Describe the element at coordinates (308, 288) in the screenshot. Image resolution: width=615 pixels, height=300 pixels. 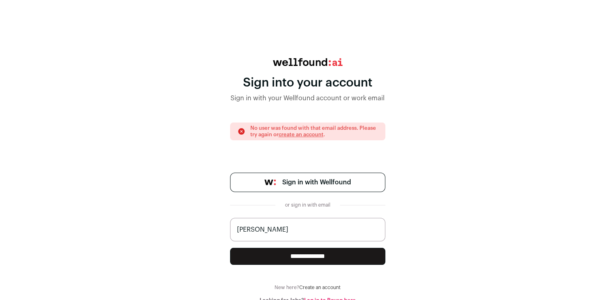
I see `div: New here?` at that location.